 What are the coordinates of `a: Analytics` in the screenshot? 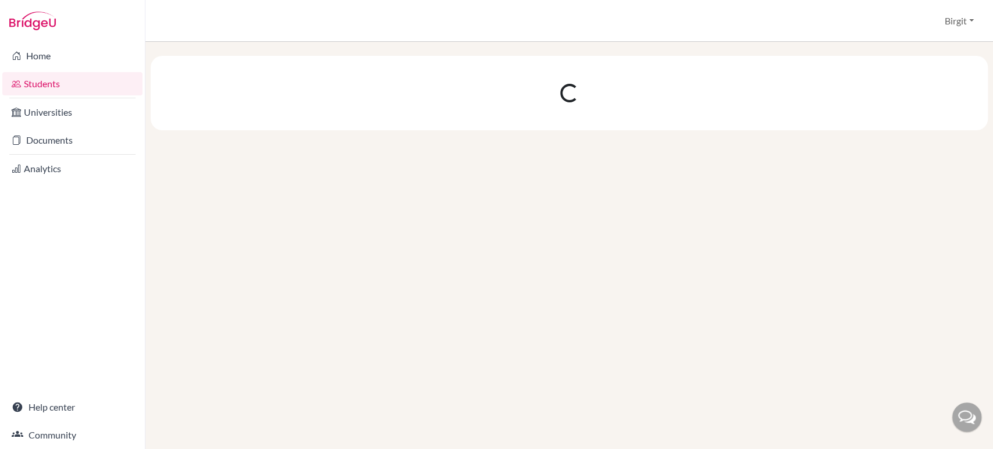 It's located at (72, 169).